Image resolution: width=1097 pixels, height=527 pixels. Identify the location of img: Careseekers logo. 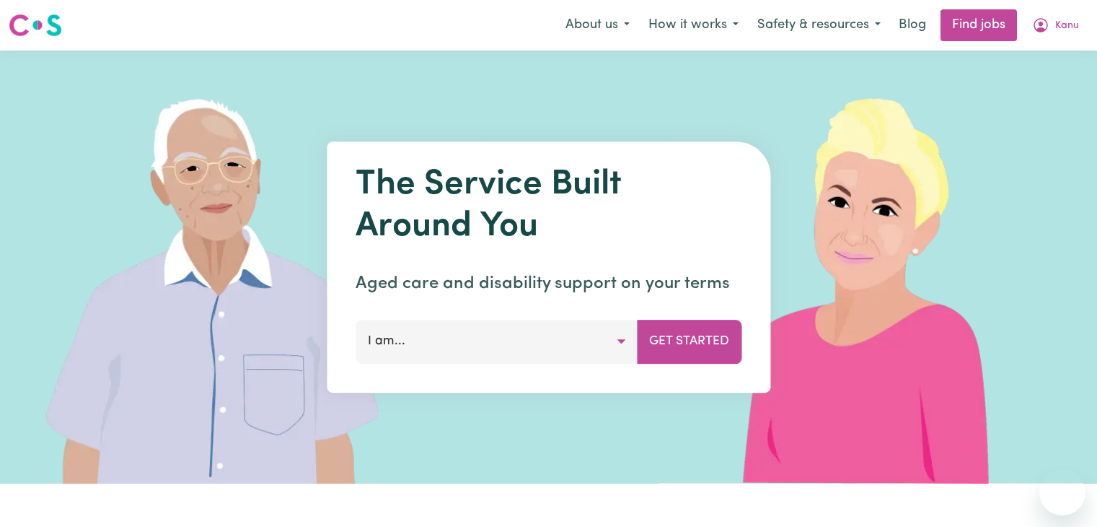
(35, 25).